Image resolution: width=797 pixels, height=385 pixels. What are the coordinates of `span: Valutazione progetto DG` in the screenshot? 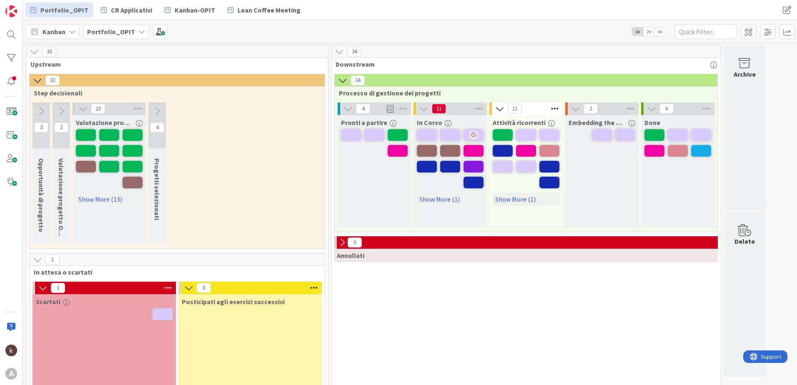 It's located at (105, 123).